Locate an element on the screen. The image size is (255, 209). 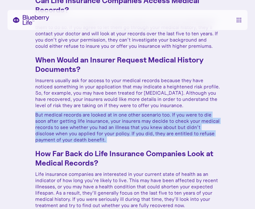
h3: When Would an Insurer Request Medical History Documents? is located at coordinates (128, 65).